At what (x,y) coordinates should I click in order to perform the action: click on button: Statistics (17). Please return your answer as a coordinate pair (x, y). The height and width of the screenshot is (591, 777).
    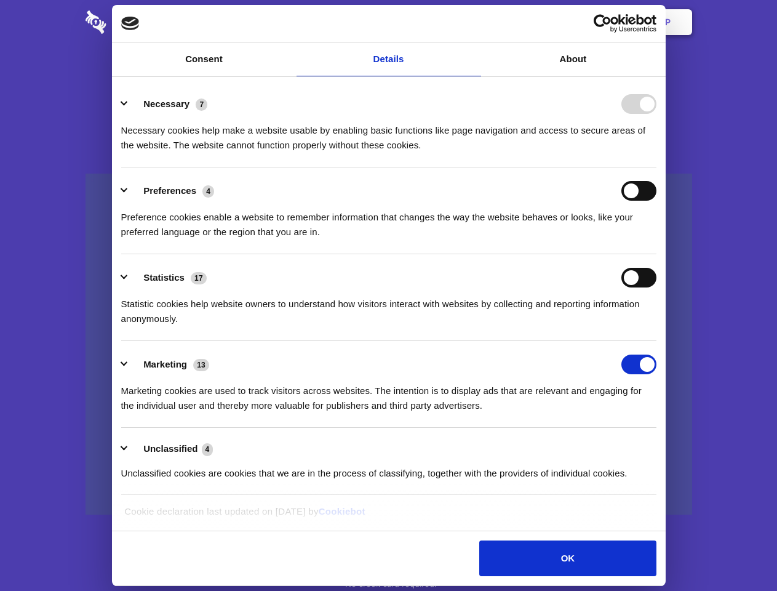
    Looking at the image, I should click on (168, 278).